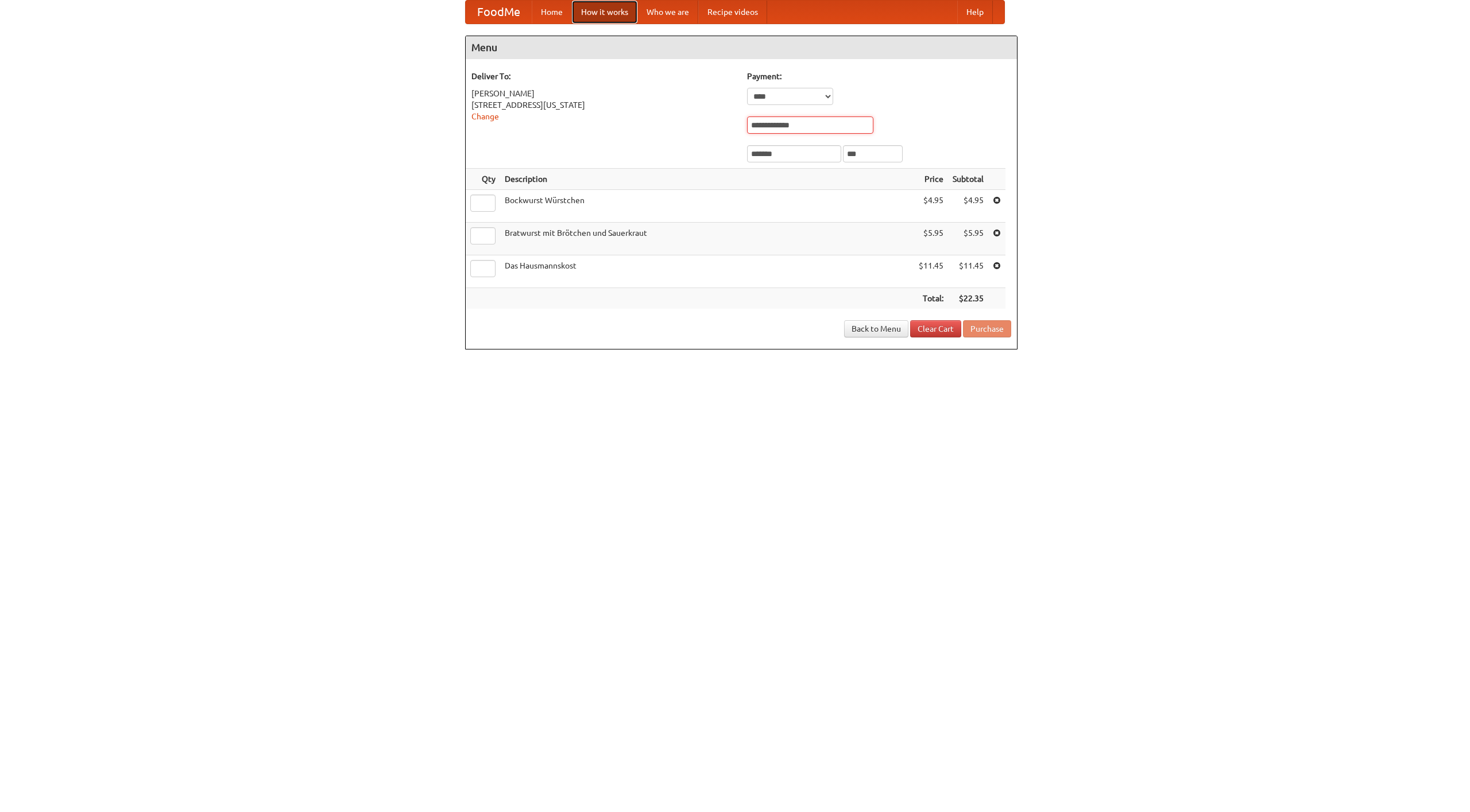  What do you see at coordinates (485, 117) in the screenshot?
I see `a: Change` at bounding box center [485, 117].